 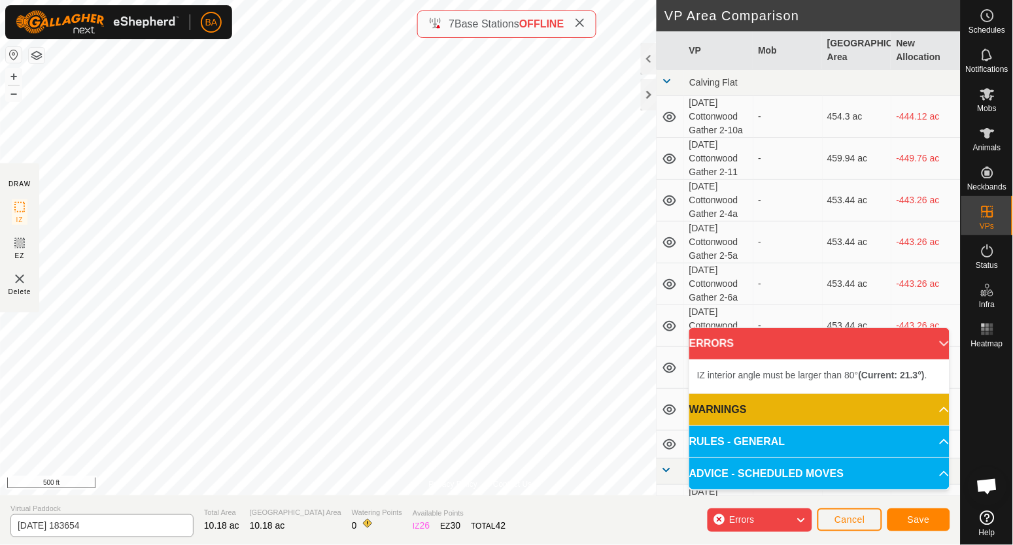 I want to click on div: Open chat, so click(x=987, y=487).